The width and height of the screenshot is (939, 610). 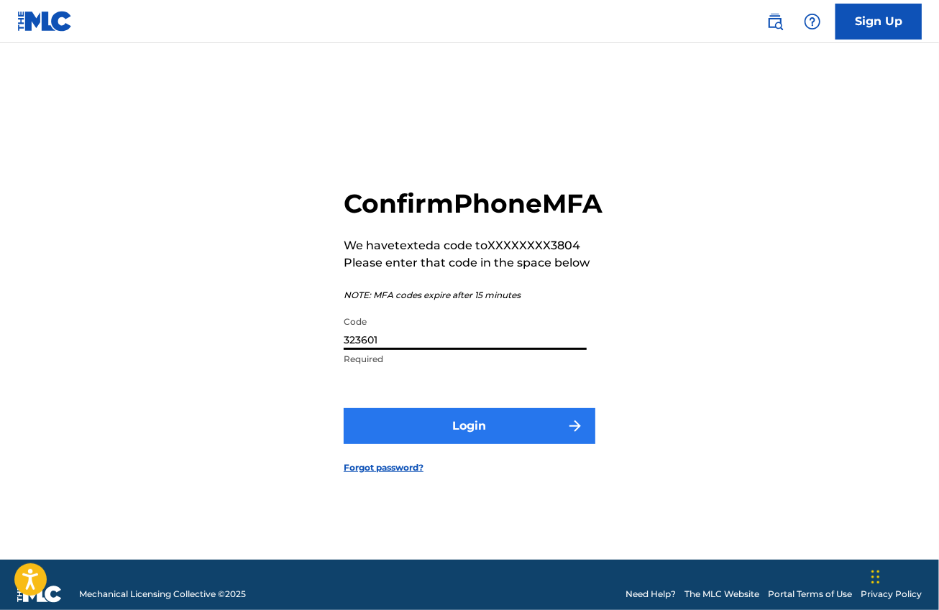 What do you see at coordinates (473, 263) in the screenshot?
I see `p: Please enter that code in the space below` at bounding box center [473, 263].